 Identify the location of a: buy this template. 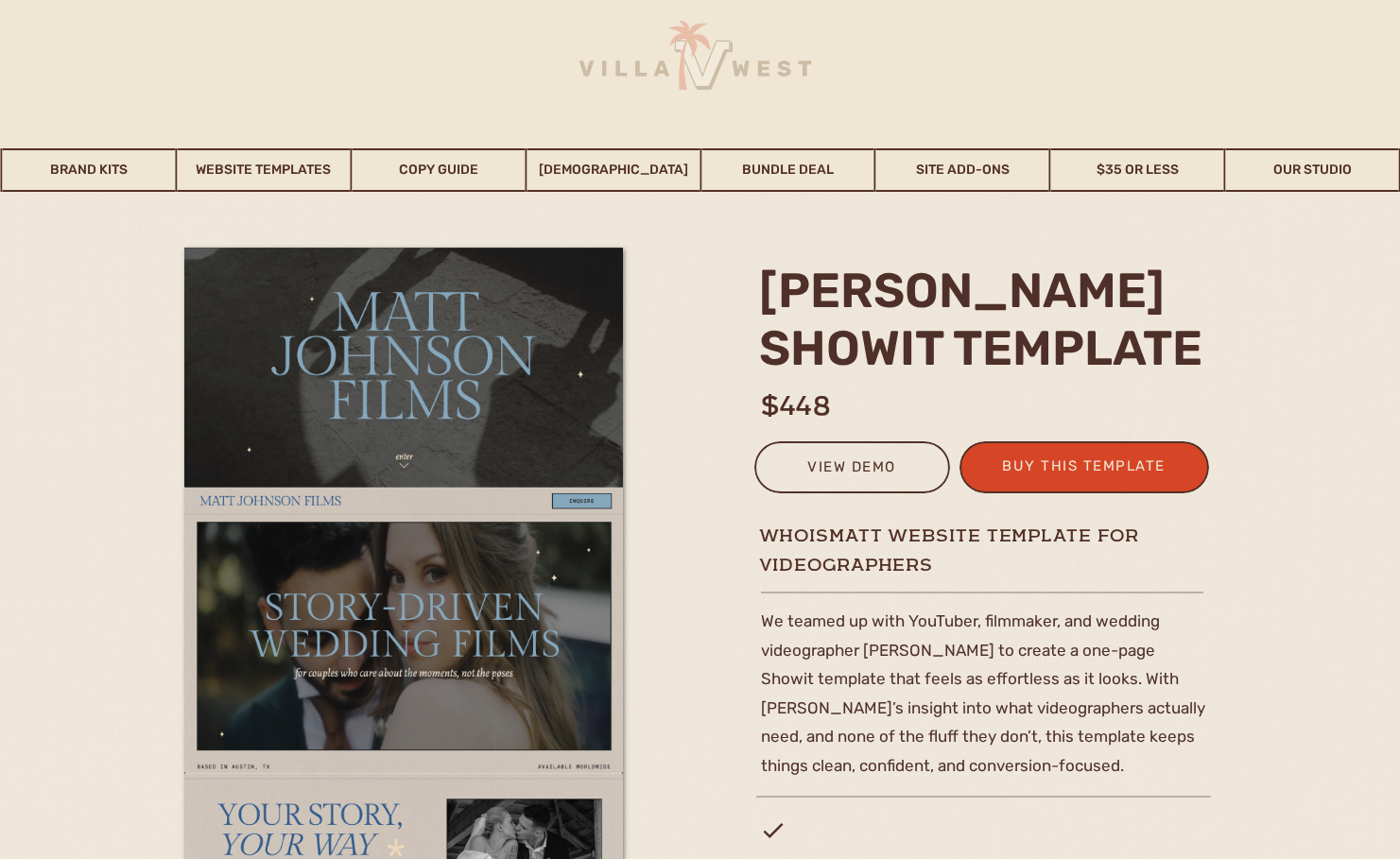
(1084, 469).